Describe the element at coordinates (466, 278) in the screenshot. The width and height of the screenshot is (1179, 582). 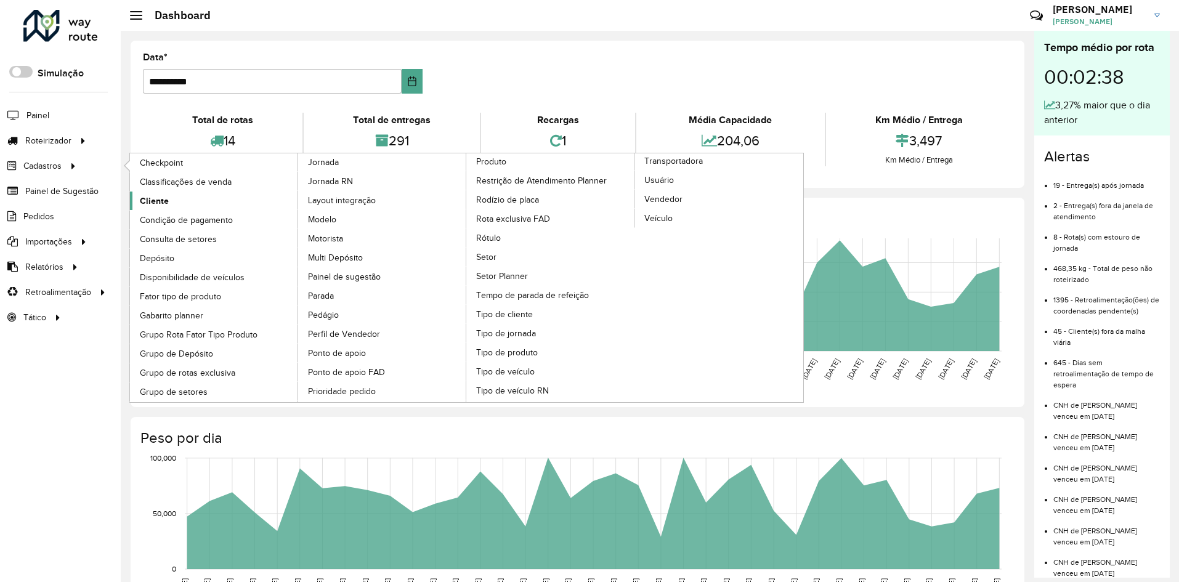
I see `a: Produto` at that location.